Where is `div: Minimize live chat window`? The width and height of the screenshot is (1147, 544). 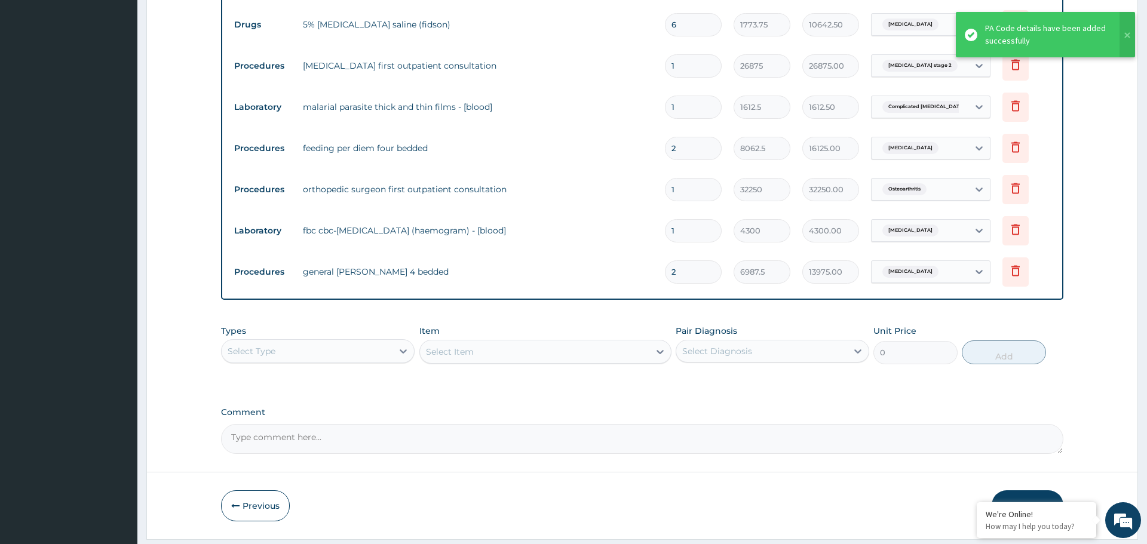 div: Minimize live chat window is located at coordinates (210, 20).